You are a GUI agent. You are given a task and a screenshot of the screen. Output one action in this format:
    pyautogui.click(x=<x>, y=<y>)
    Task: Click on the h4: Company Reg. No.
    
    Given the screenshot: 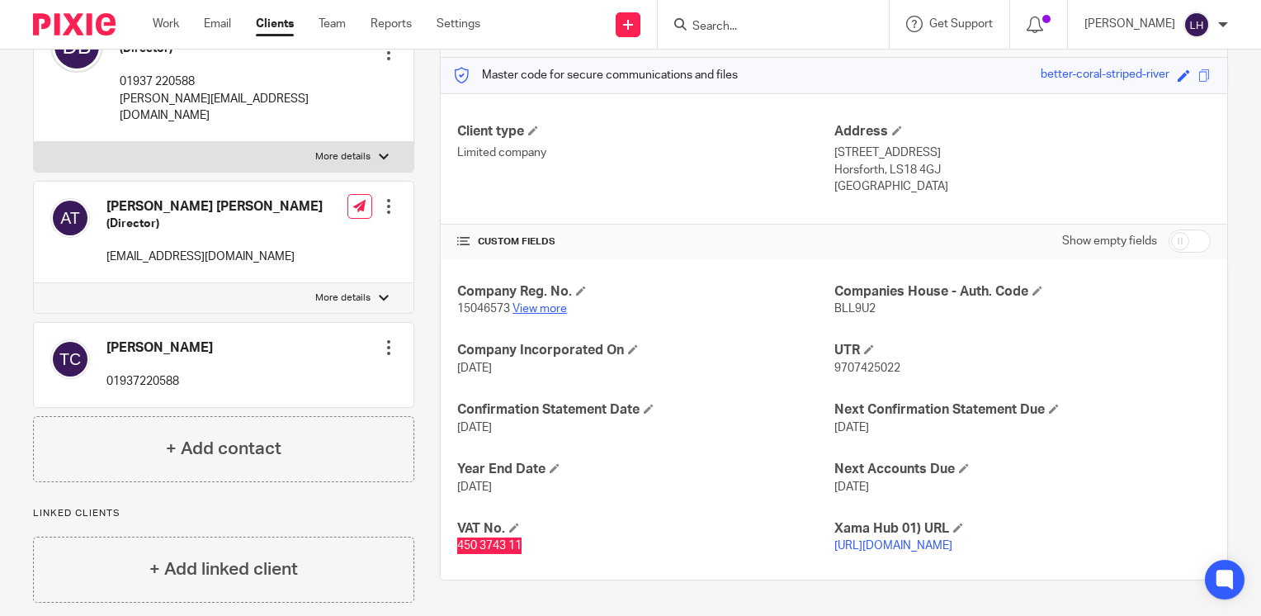 What is the action you would take?
    pyautogui.click(x=645, y=291)
    